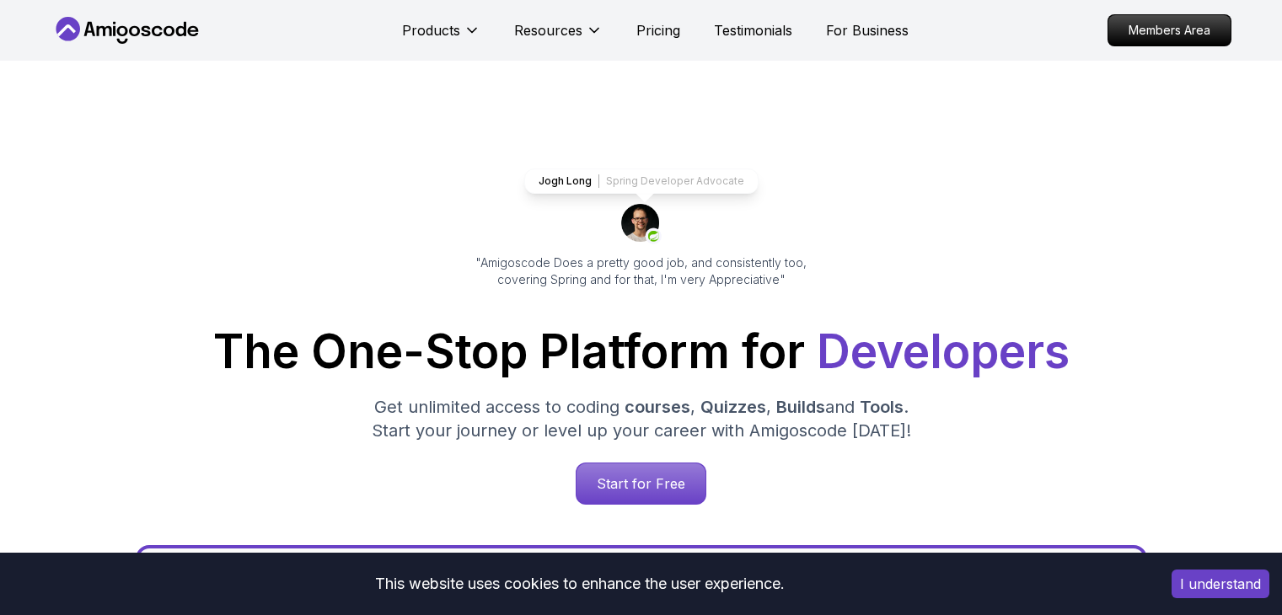 The width and height of the screenshot is (1282, 615). Describe the element at coordinates (641, 224) in the screenshot. I see `img: josh long` at that location.